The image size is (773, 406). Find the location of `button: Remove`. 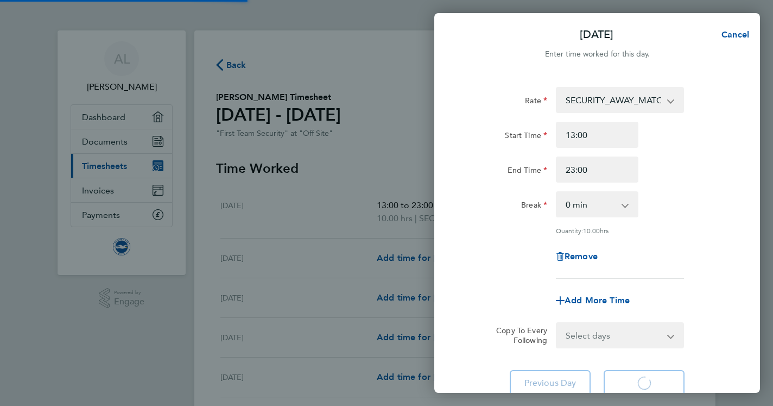

button: Remove is located at coordinates (577, 256).